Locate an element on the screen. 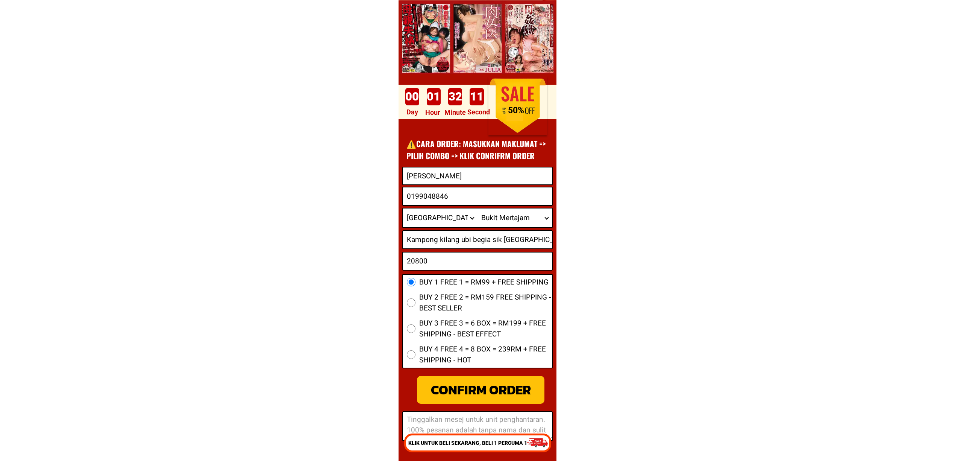 The height and width of the screenshot is (461, 955). div: CONFIRM ORDER is located at coordinates (481, 389).